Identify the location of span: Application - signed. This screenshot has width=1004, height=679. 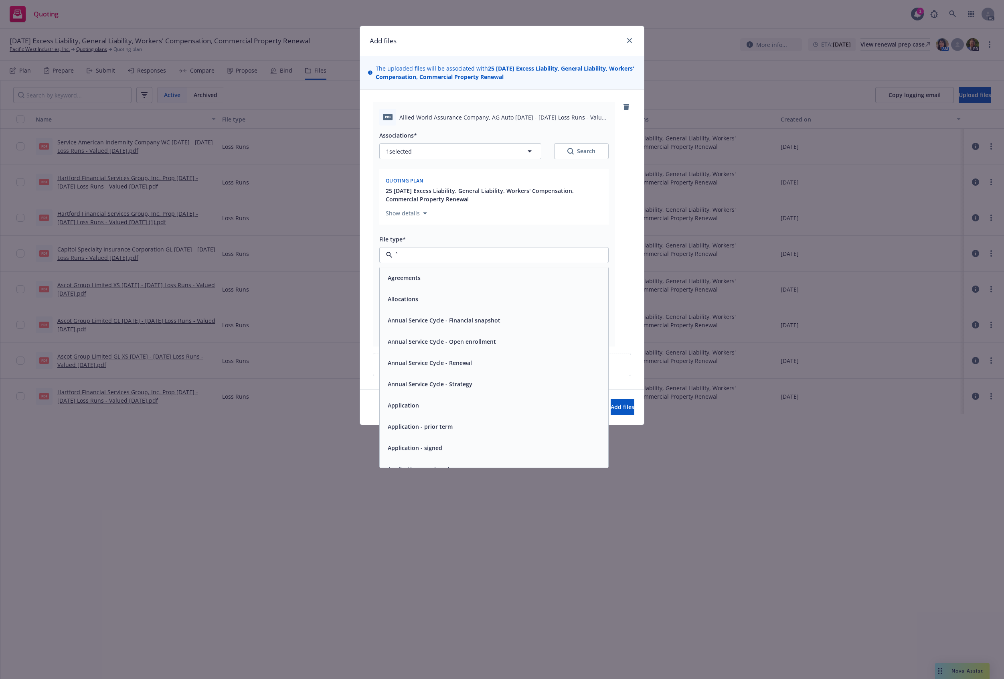
(415, 447).